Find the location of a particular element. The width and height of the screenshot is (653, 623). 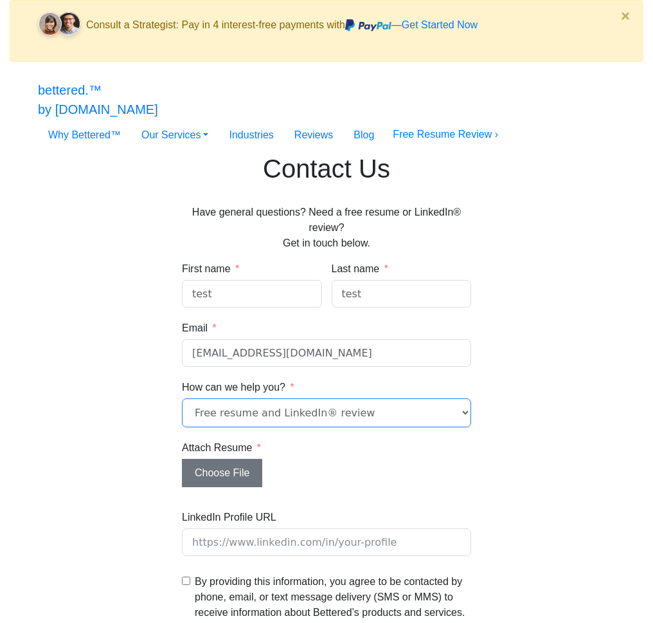

a: Get Started Now is located at coordinates (440, 24).